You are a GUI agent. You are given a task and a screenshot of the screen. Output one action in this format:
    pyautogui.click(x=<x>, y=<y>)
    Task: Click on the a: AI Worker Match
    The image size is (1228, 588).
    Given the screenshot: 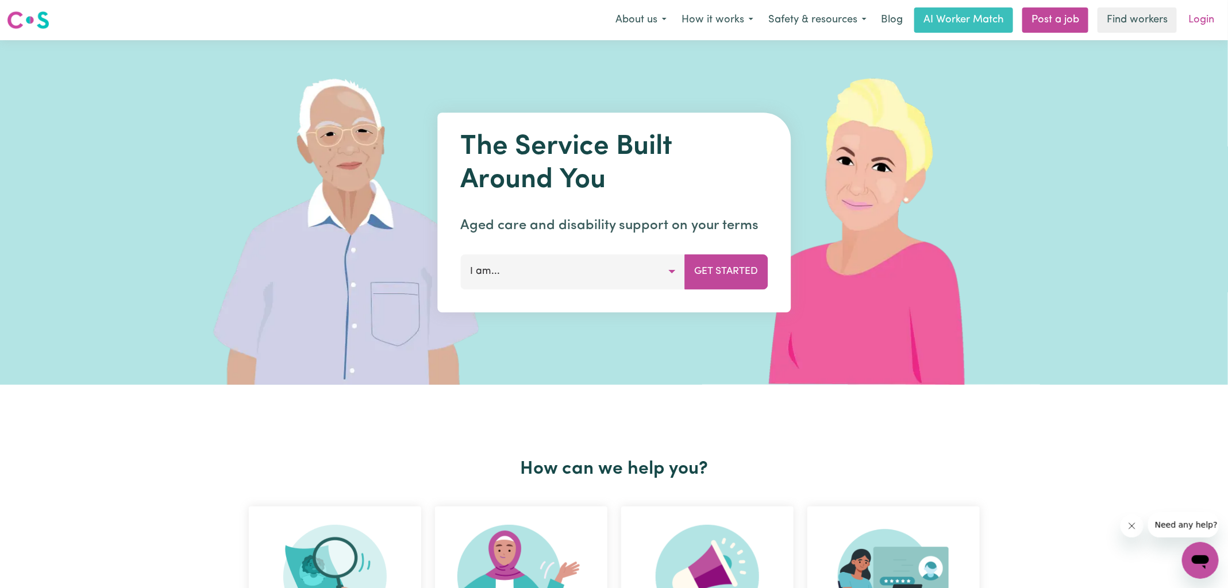 What is the action you would take?
    pyautogui.click(x=964, y=20)
    